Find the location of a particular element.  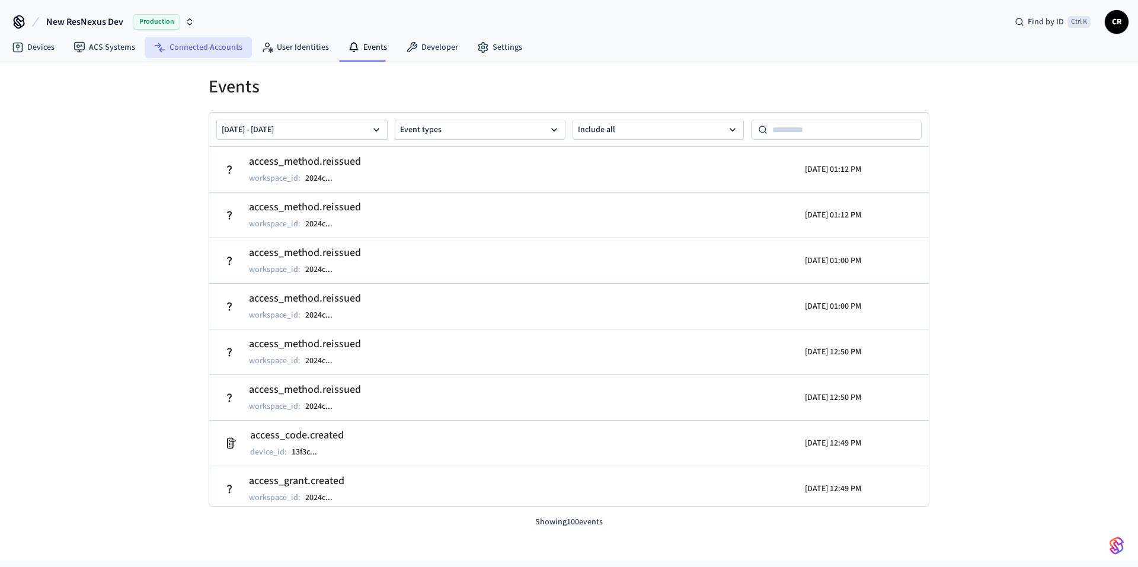

p: Showing 100 events is located at coordinates (569, 522).